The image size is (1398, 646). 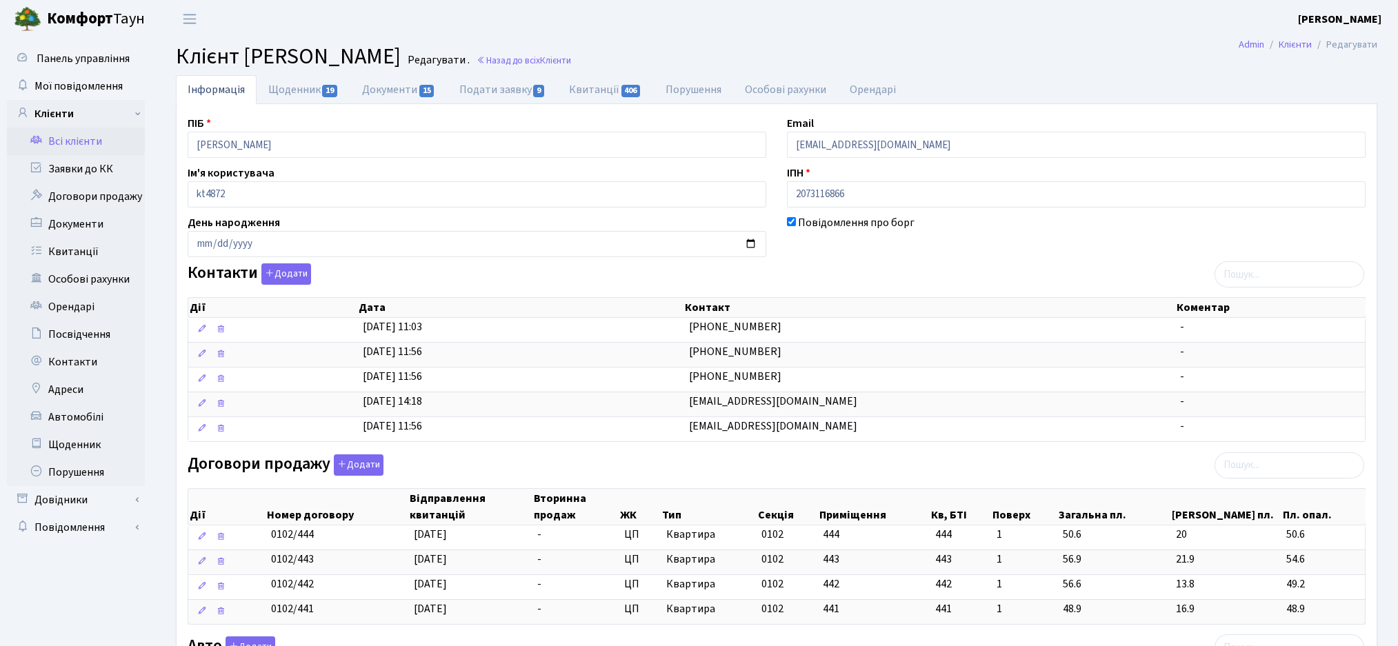 I want to click on label: Договори продажу, so click(x=286, y=465).